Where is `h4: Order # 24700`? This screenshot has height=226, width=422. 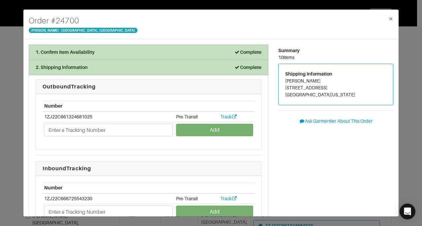
h4: Order # 24700 is located at coordinates (83, 21).